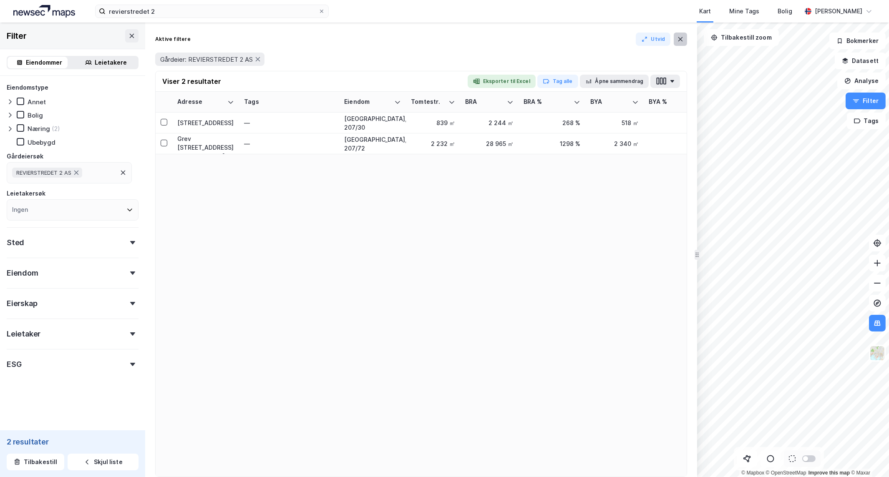 The height and width of the screenshot is (477, 889). What do you see at coordinates (192, 81) in the screenshot?
I see `div: Viser 2 resultater` at bounding box center [192, 81].